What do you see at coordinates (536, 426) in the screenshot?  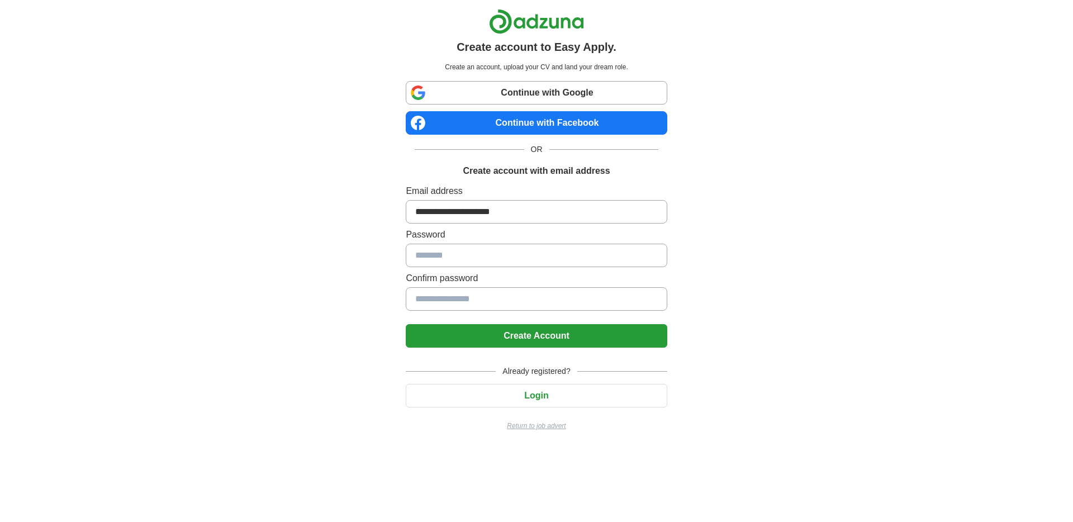 I see `p: Return to job advert` at bounding box center [536, 426].